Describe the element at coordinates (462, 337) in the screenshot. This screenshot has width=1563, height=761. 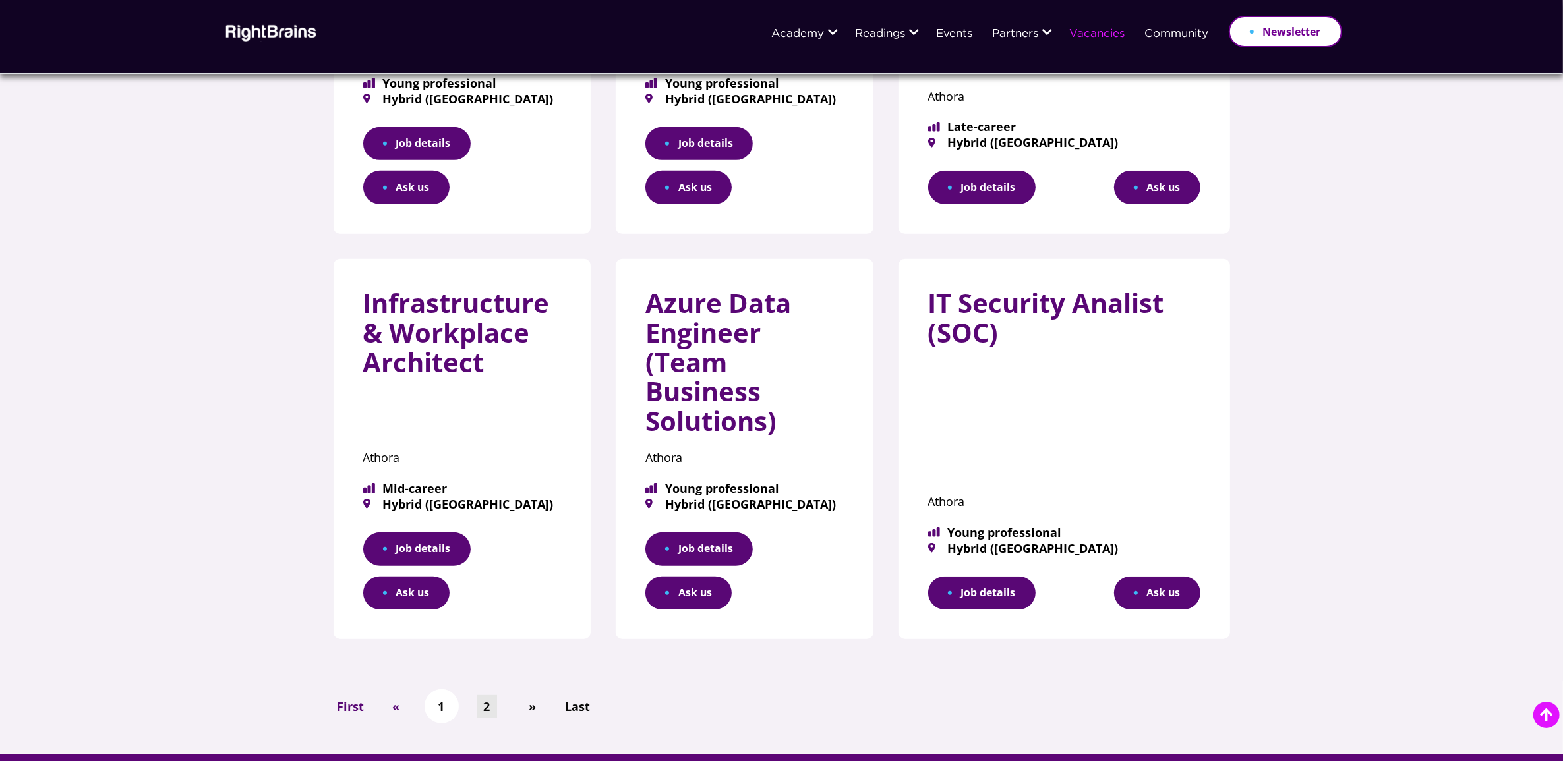
I see `h3: Infrastructure & Workplace Architect` at that location.